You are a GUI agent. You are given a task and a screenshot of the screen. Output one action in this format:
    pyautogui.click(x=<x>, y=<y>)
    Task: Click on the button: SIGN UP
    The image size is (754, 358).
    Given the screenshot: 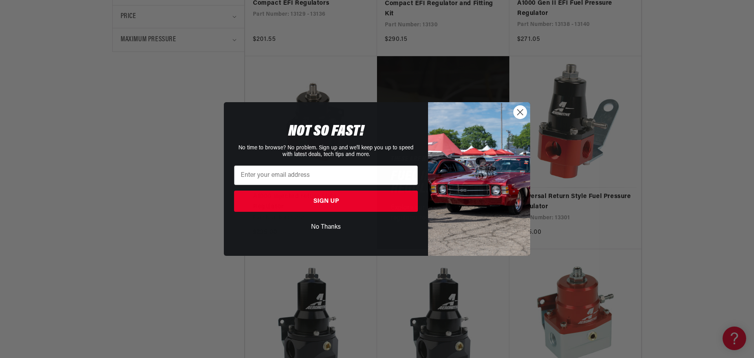 What is the action you would take?
    pyautogui.click(x=326, y=201)
    